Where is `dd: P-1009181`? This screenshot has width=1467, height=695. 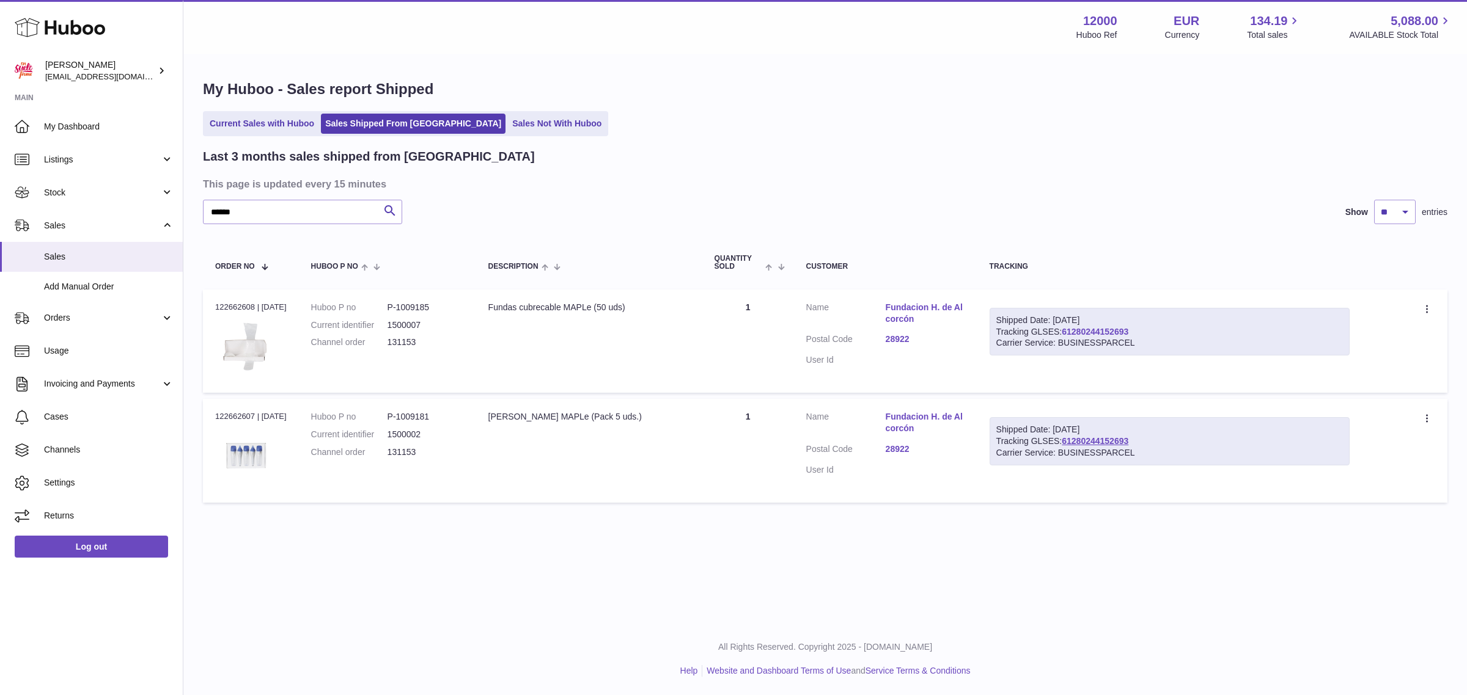 dd: P-1009181 is located at coordinates (425, 417).